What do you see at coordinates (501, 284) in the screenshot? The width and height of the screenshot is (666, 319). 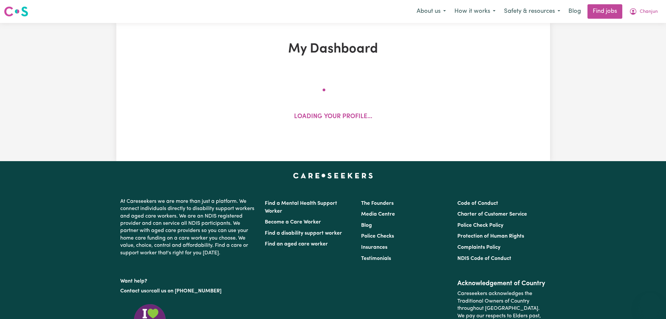 I see `h2: Acknowledgement of Country` at bounding box center [501, 284].